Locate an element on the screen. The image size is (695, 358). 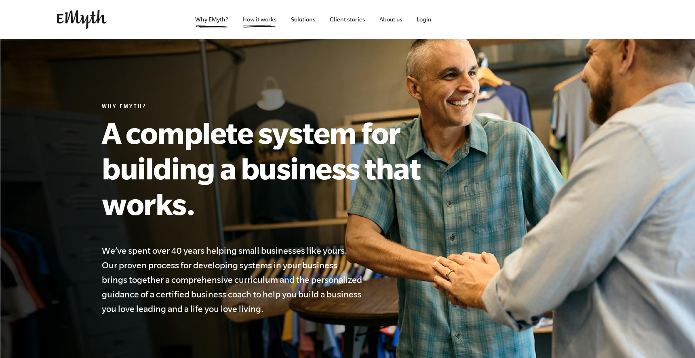
div: Chat Widget is located at coordinates (675, 339).